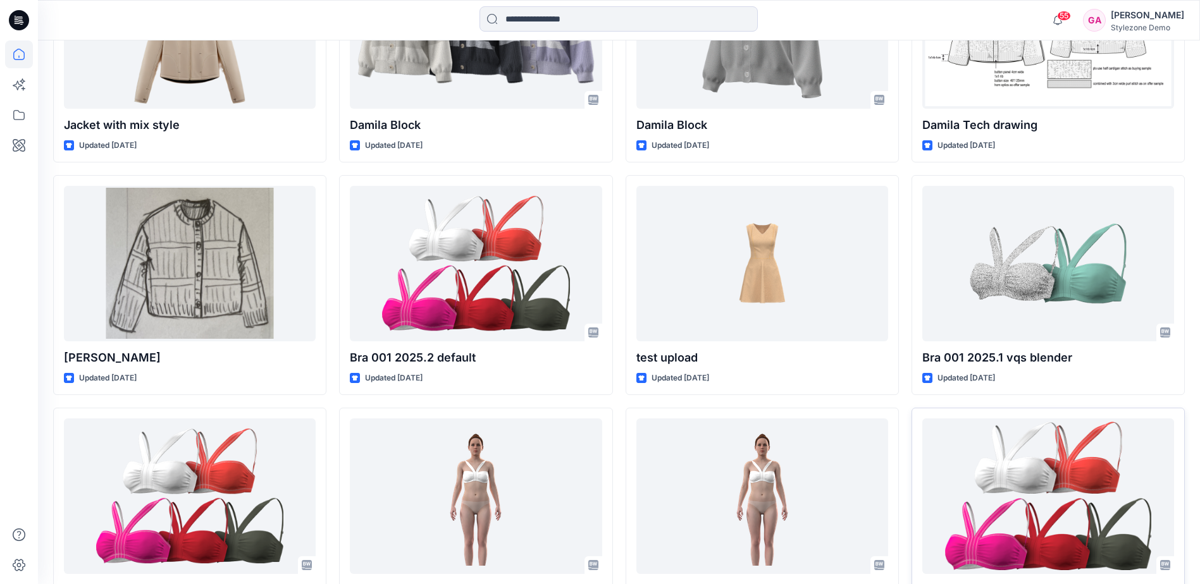  I want to click on a: test upload, so click(762, 263).